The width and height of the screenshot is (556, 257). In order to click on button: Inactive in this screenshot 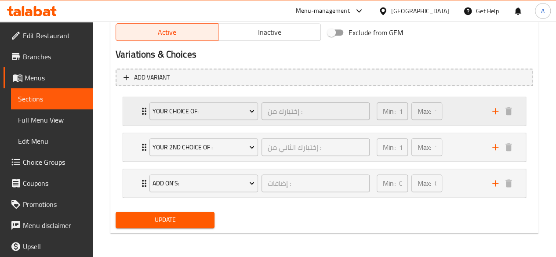, I will do `click(269, 32)`.